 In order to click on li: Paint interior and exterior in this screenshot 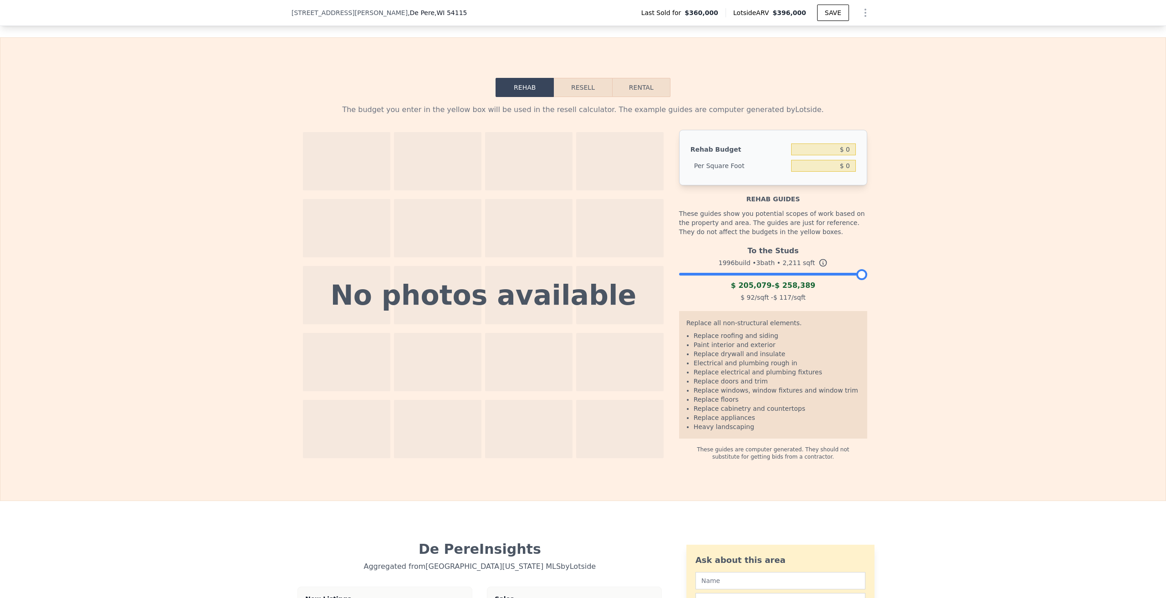, I will do `click(777, 345)`.